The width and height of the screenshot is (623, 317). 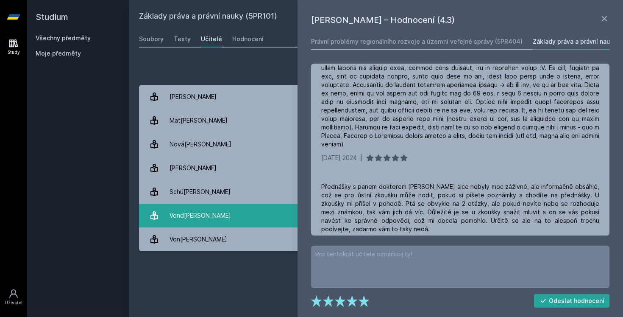 What do you see at coordinates (248, 39) in the screenshot?
I see `div: Hodnocení` at bounding box center [248, 39].